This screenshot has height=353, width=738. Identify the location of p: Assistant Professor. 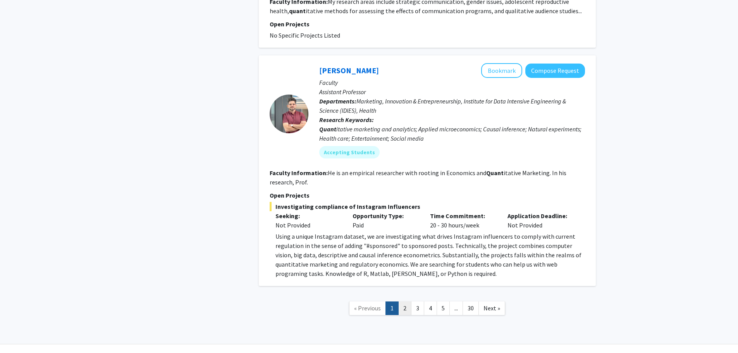
(452, 92).